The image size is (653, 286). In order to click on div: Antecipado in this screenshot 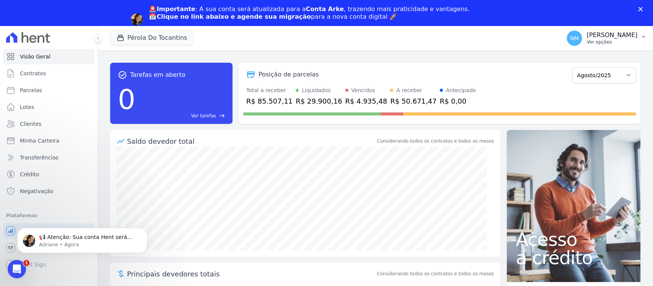, I will do `click(461, 90)`.